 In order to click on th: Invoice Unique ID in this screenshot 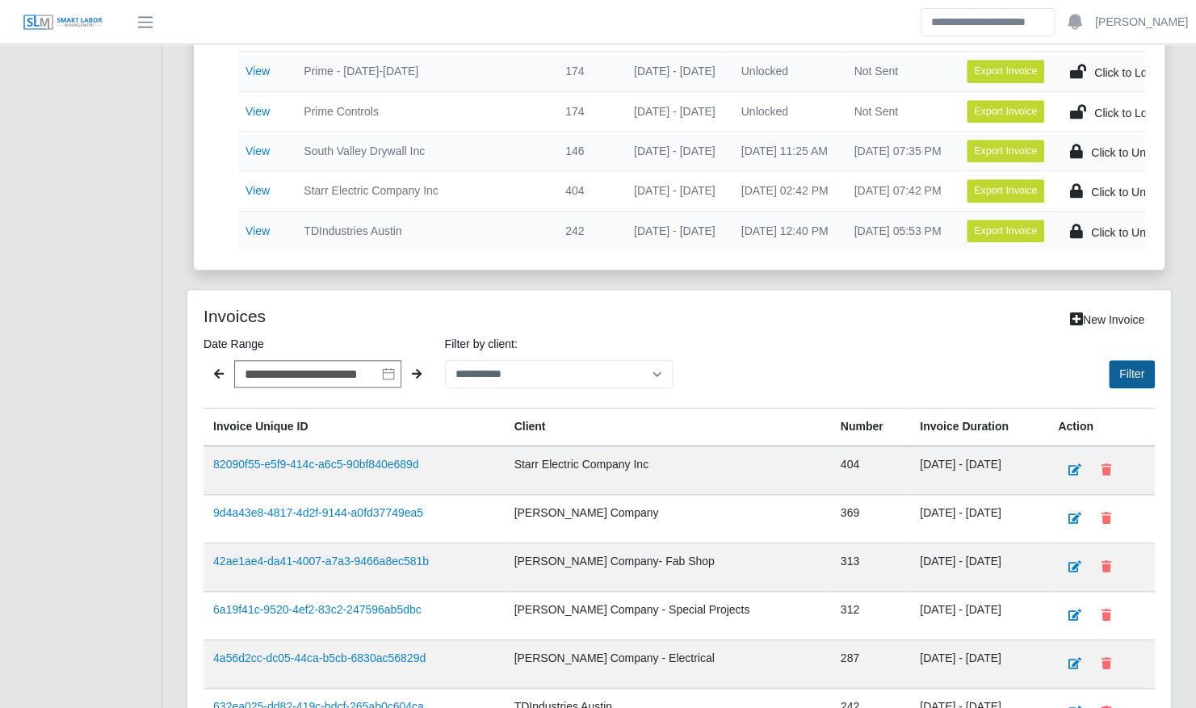, I will do `click(354, 427)`.